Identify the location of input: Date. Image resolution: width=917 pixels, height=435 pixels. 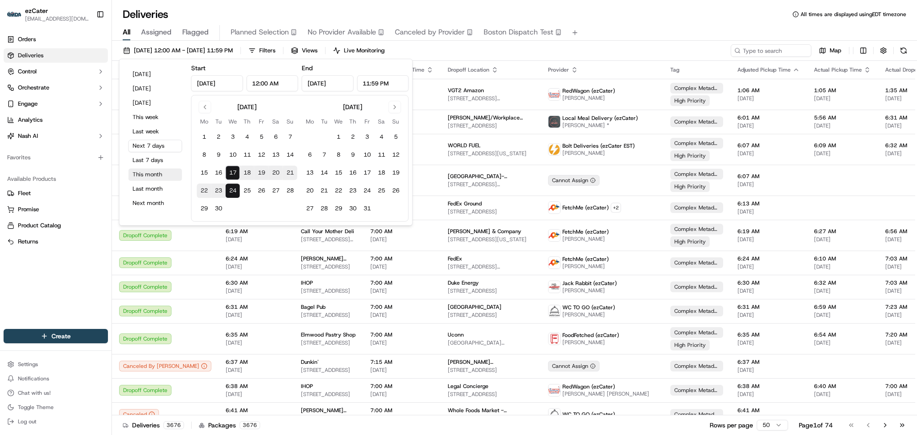
(217, 83).